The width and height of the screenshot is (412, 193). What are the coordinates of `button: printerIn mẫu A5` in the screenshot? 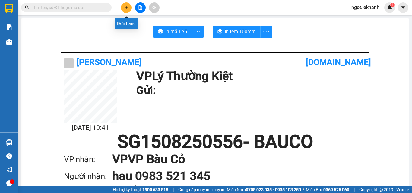 It's located at (172, 32).